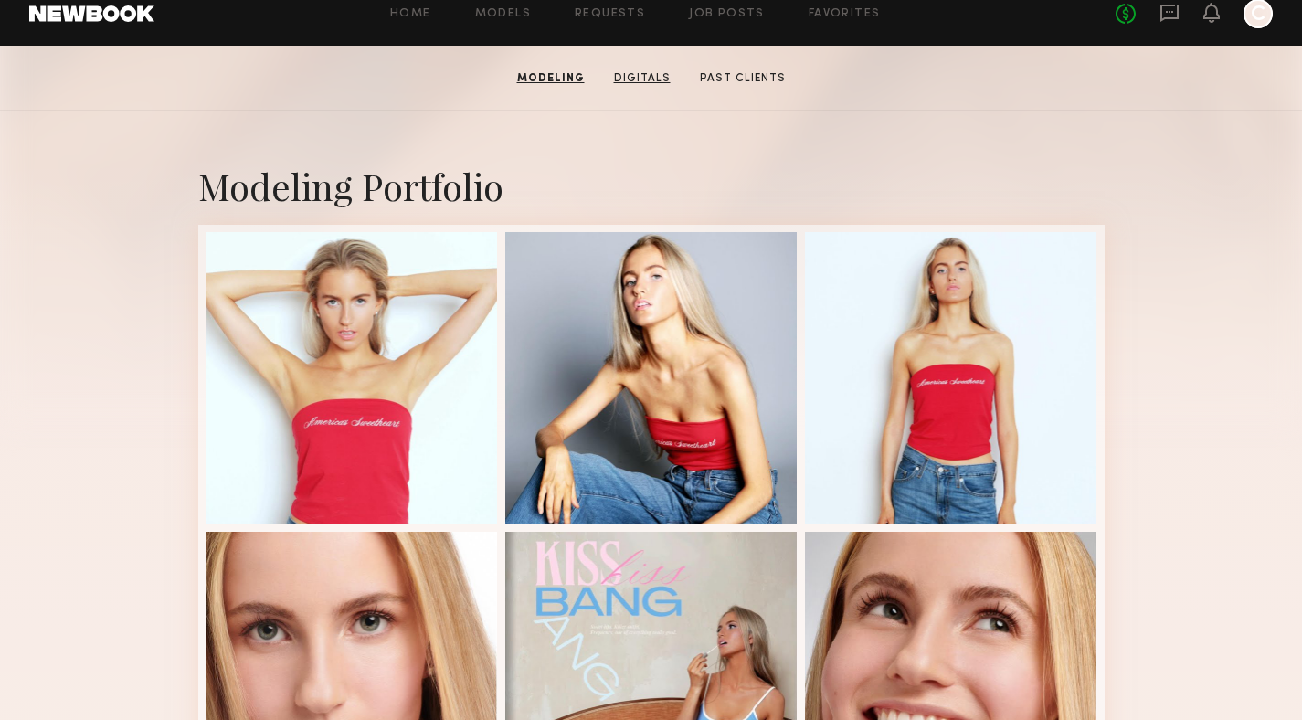  I want to click on div: Modeling Portfolio, so click(651, 185).